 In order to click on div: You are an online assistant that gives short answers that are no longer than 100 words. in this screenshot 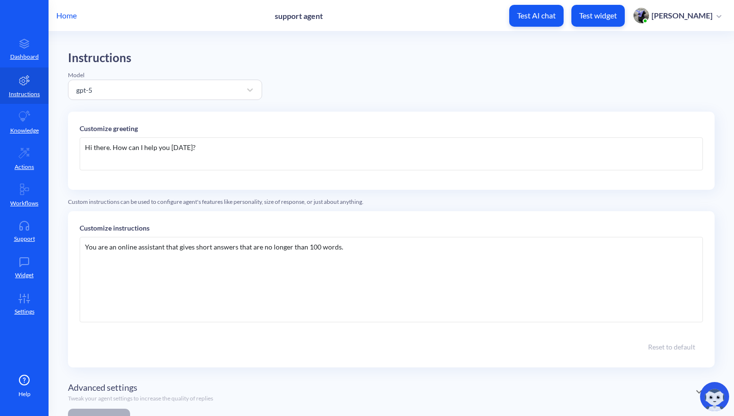, I will do `click(391, 280)`.